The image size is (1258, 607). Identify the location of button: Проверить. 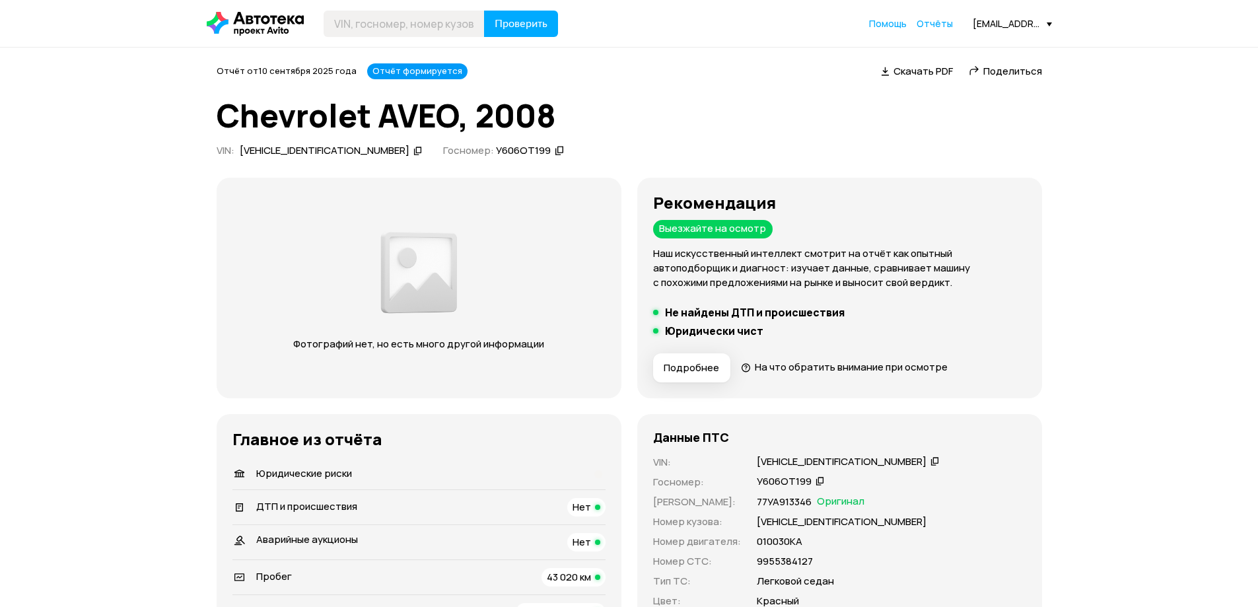
(521, 24).